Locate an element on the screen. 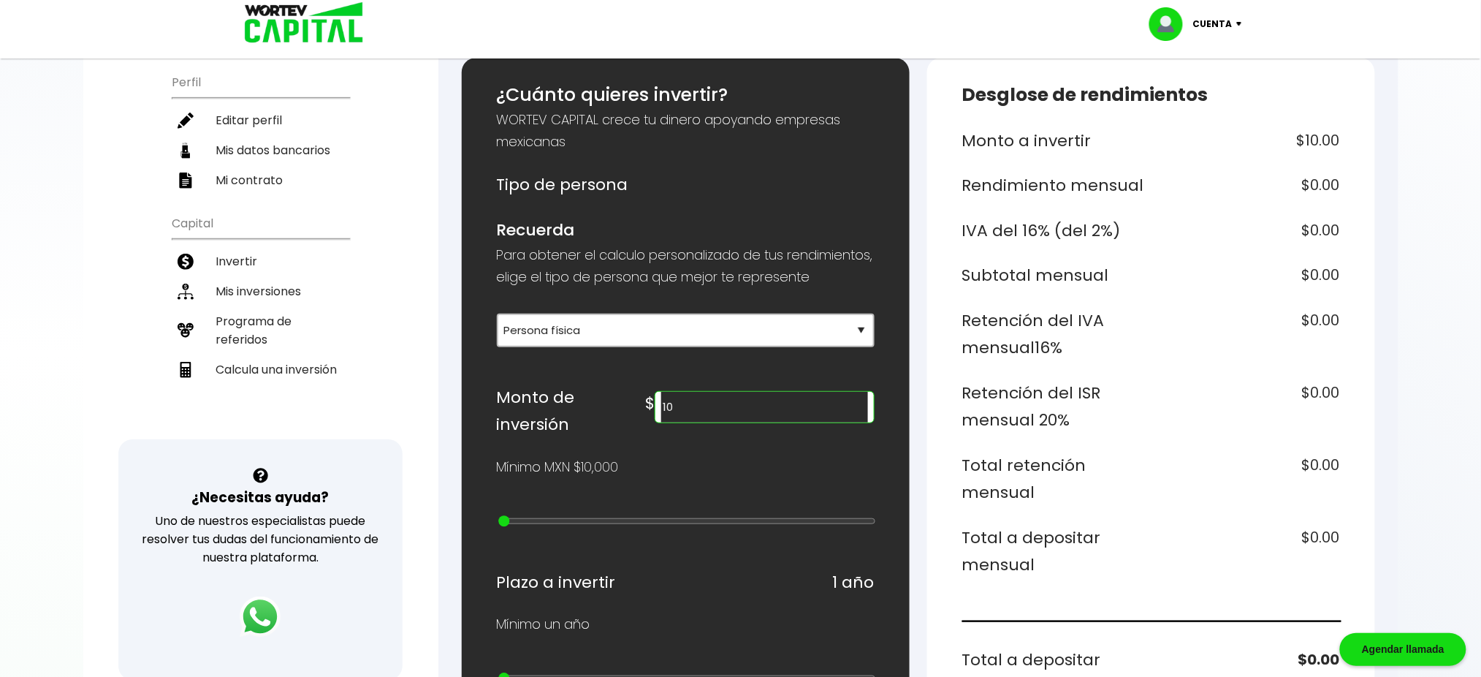  a: Programa de referidos is located at coordinates (260, 330).